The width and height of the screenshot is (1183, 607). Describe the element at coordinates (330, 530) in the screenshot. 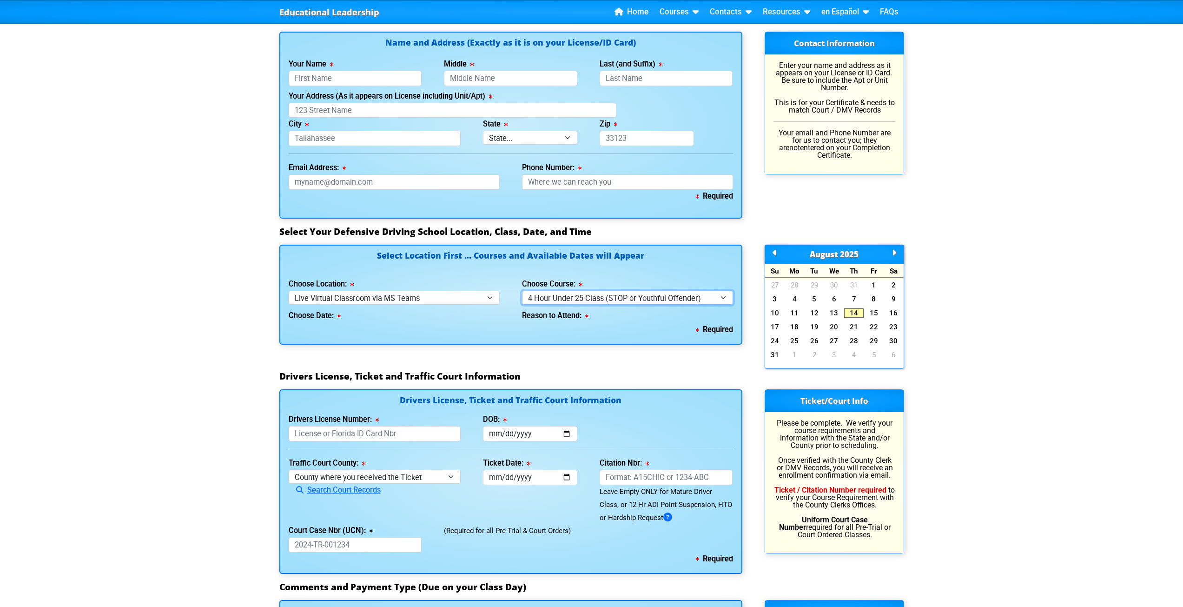

I see `label: Court Case Nbr (UCN):` at that location.